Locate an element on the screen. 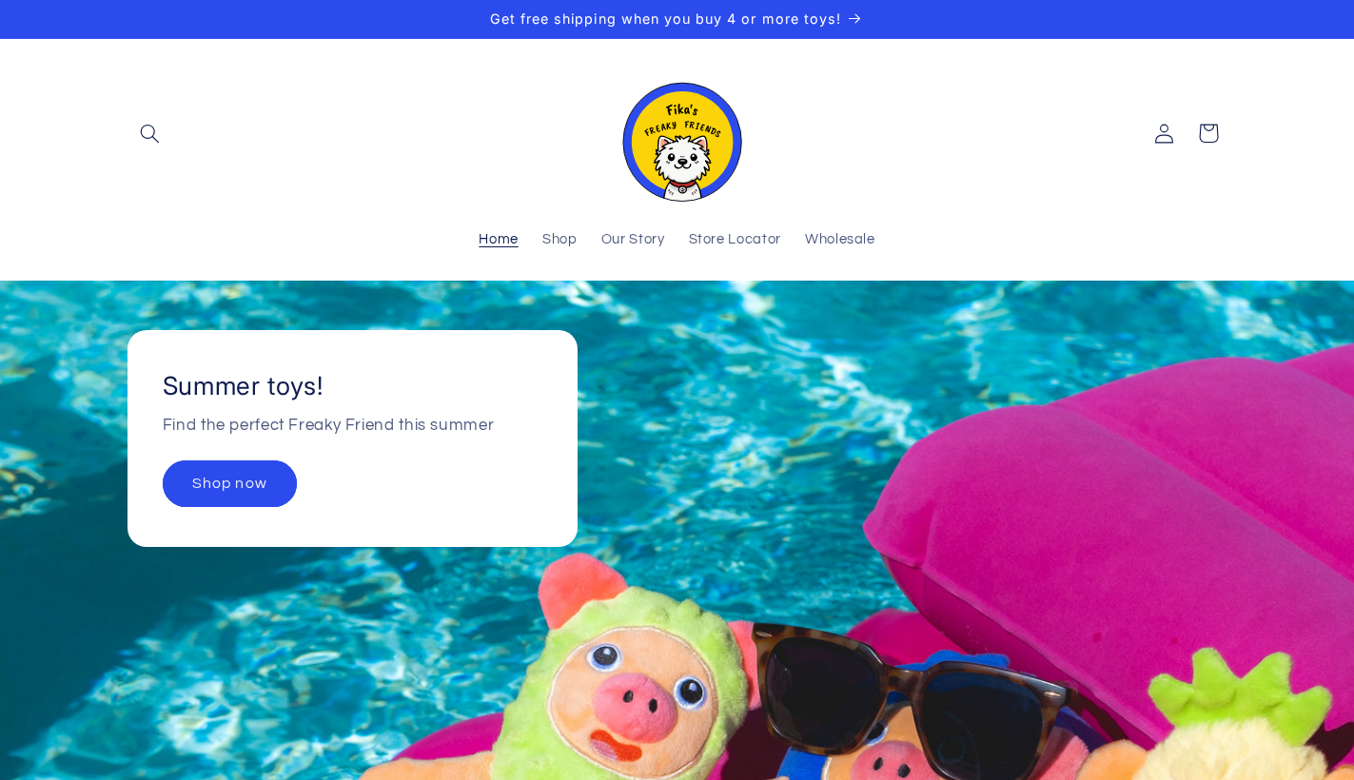 The width and height of the screenshot is (1354, 780). span: Our Story is located at coordinates (633, 240).